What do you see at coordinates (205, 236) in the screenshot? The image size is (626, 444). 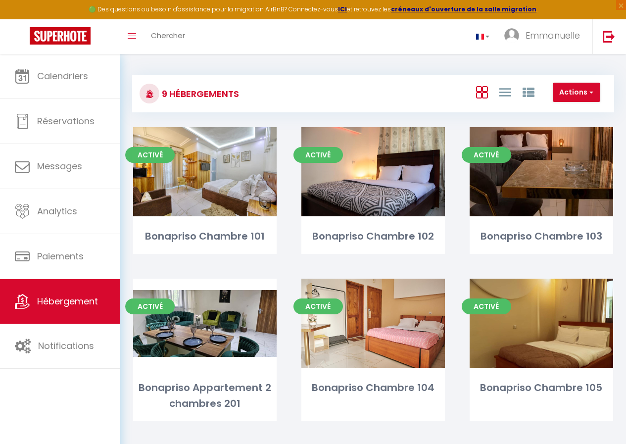 I see `div: Bonapriso Chambre 101` at bounding box center [205, 236].